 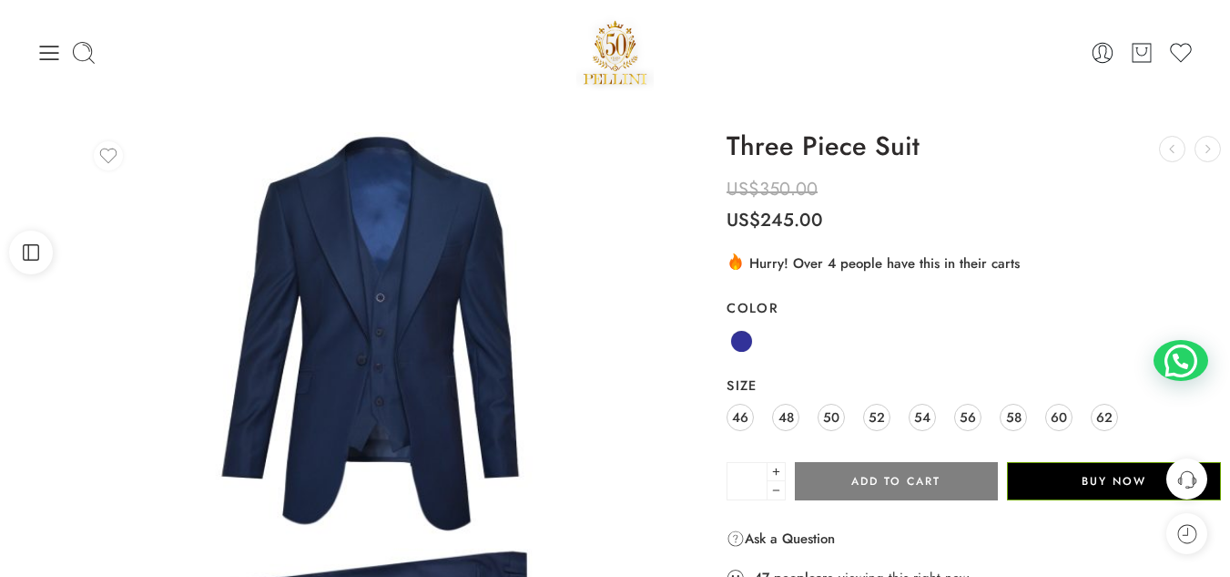 What do you see at coordinates (968, 416) in the screenshot?
I see `span: 56` at bounding box center [968, 416].